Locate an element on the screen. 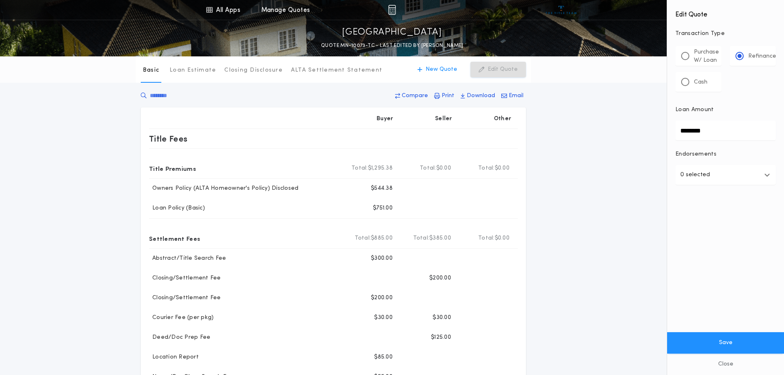  p: Refinance is located at coordinates (762, 56).